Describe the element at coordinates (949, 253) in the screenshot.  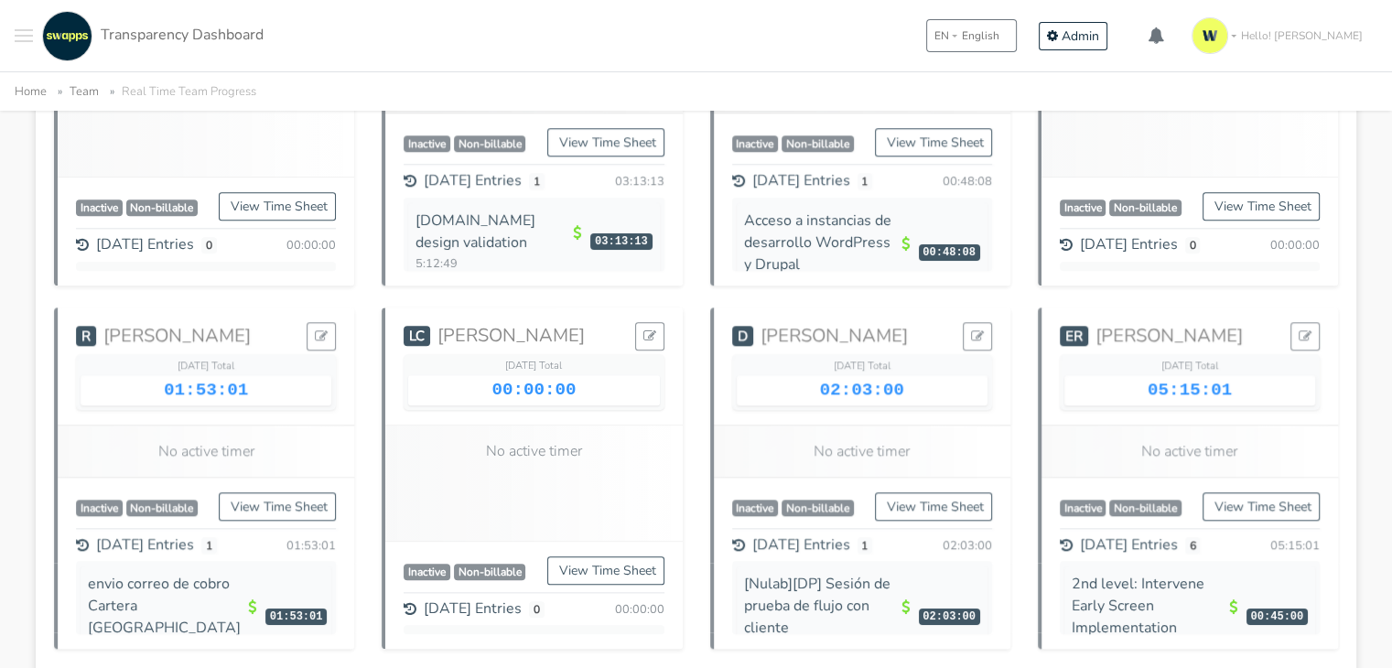
I see `span: 00:48:08` at that location.